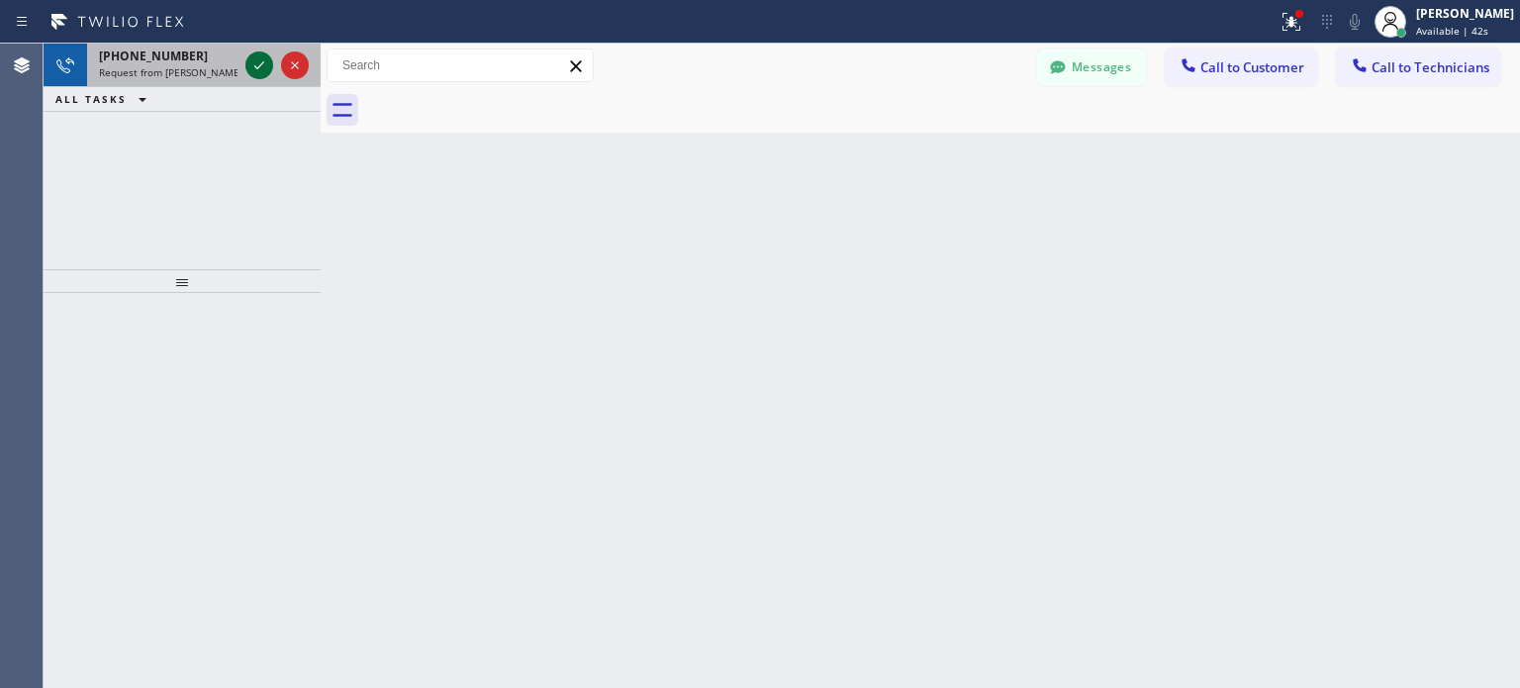 The width and height of the screenshot is (1520, 688). I want to click on input: Search, so click(460, 65).